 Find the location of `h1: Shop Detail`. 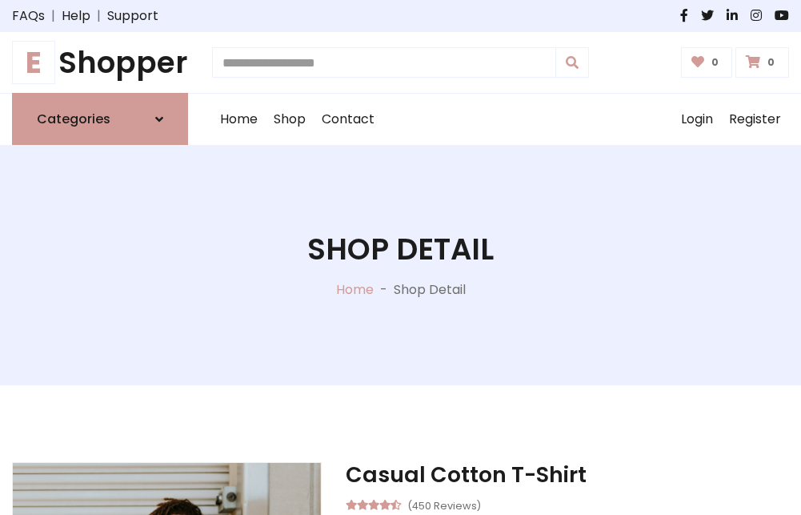

h1: Shop Detail is located at coordinates (400, 249).